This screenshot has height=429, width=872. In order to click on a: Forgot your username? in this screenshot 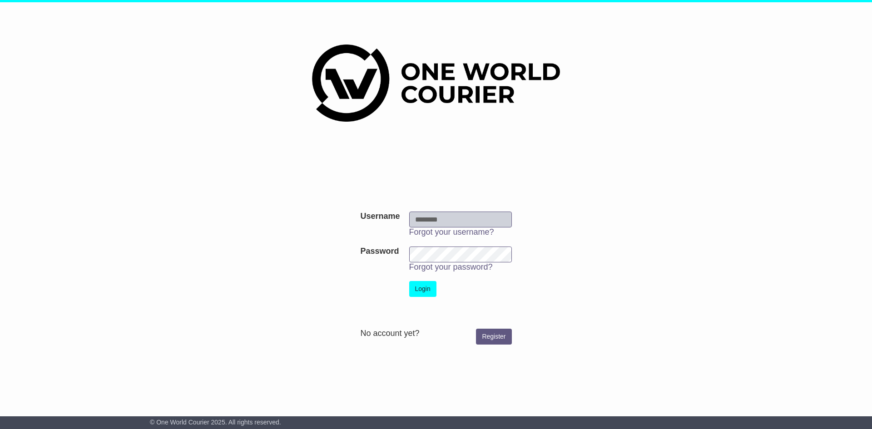, I will do `click(452, 232)`.